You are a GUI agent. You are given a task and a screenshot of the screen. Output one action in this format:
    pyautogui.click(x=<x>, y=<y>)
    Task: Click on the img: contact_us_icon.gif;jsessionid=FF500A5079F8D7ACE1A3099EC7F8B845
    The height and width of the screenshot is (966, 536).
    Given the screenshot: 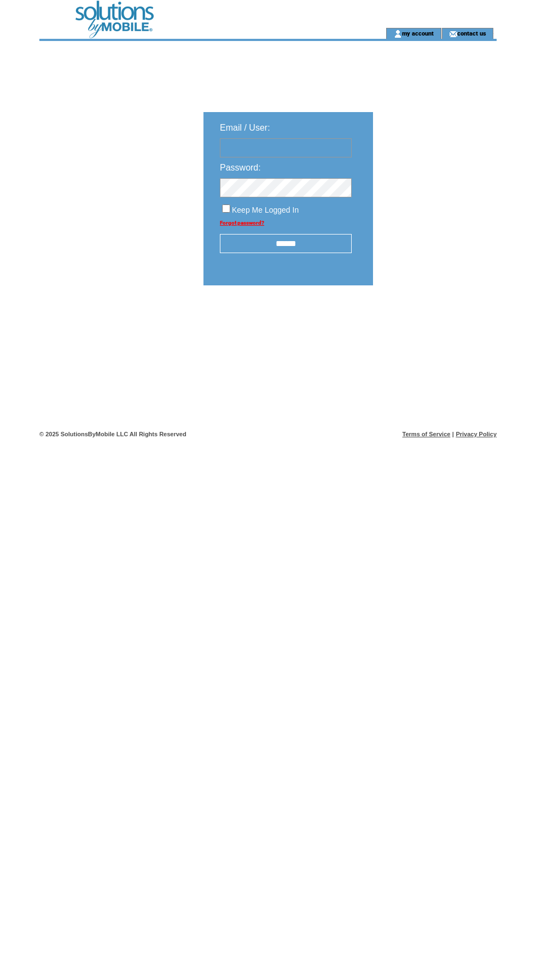 What is the action you would take?
    pyautogui.click(x=453, y=34)
    